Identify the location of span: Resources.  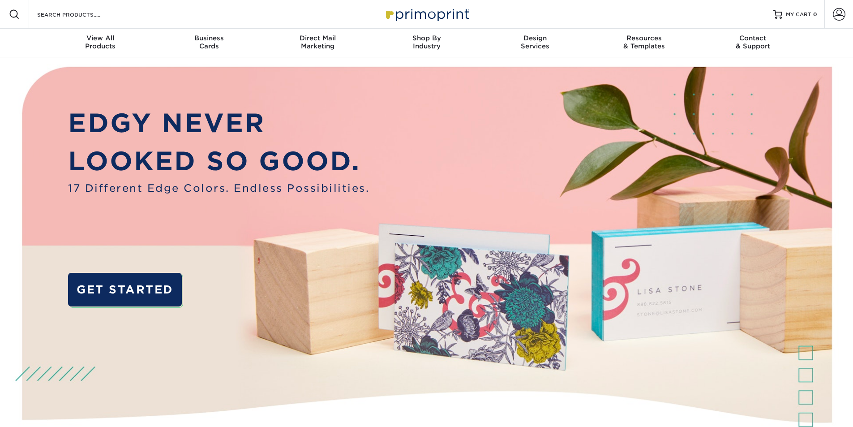
(644, 38).